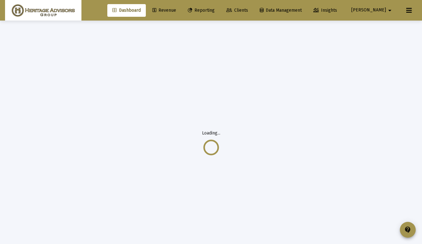 This screenshot has width=422, height=244. Describe the element at coordinates (43, 10) in the screenshot. I see `img: Dashboard` at that location.